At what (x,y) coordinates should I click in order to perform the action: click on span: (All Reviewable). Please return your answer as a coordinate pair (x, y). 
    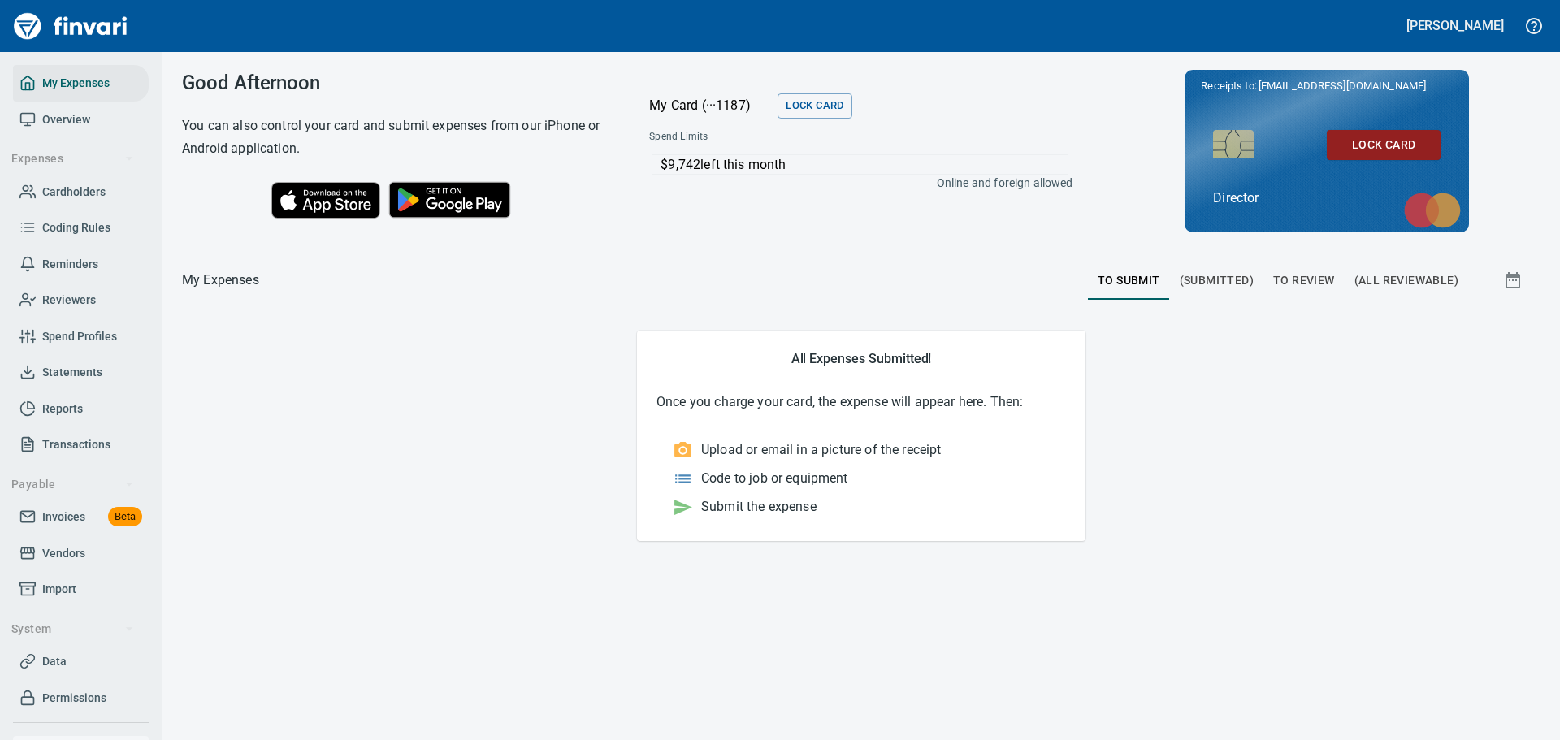
    Looking at the image, I should click on (1406, 280).